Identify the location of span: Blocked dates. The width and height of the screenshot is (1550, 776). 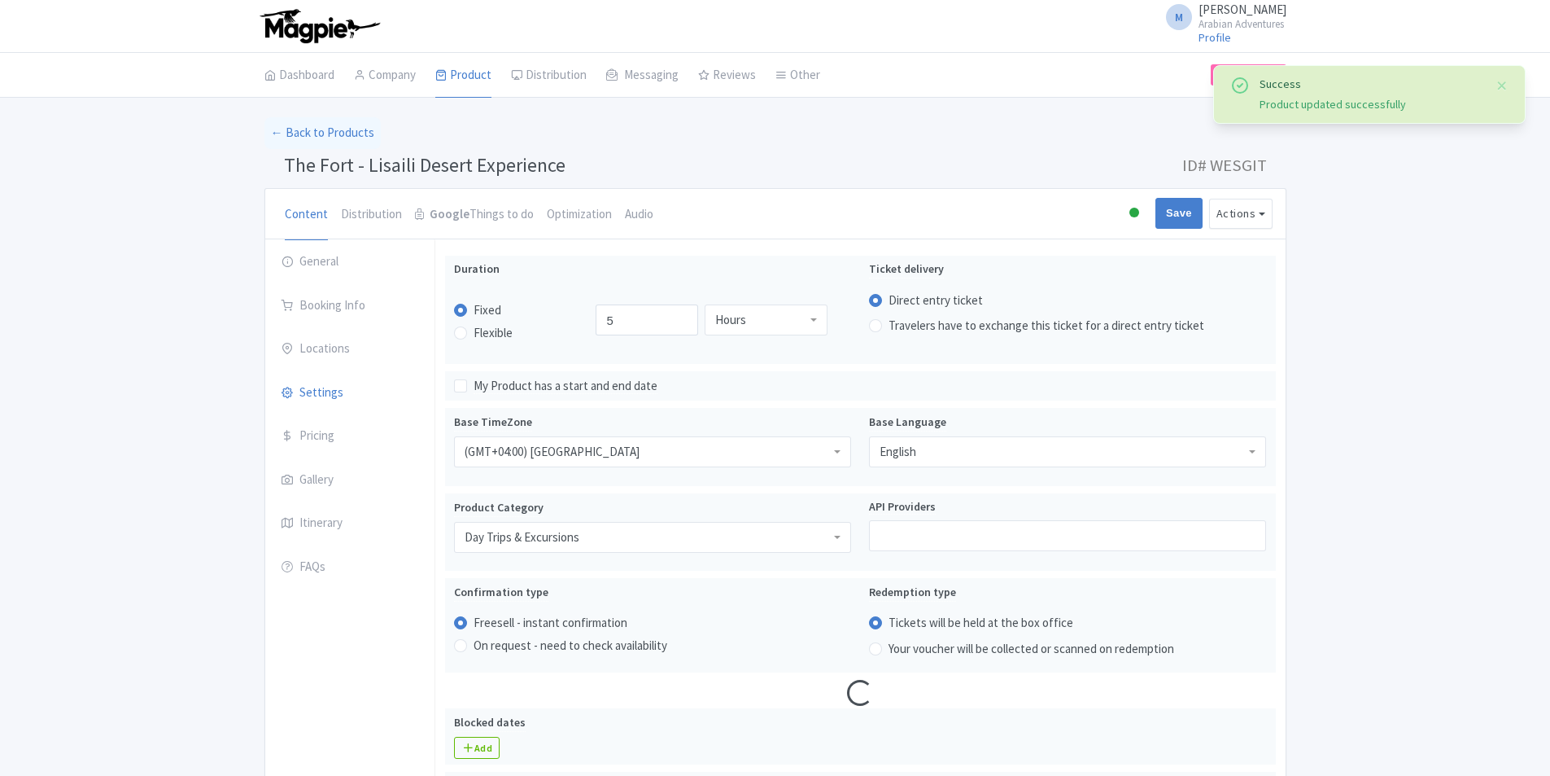
(490, 722).